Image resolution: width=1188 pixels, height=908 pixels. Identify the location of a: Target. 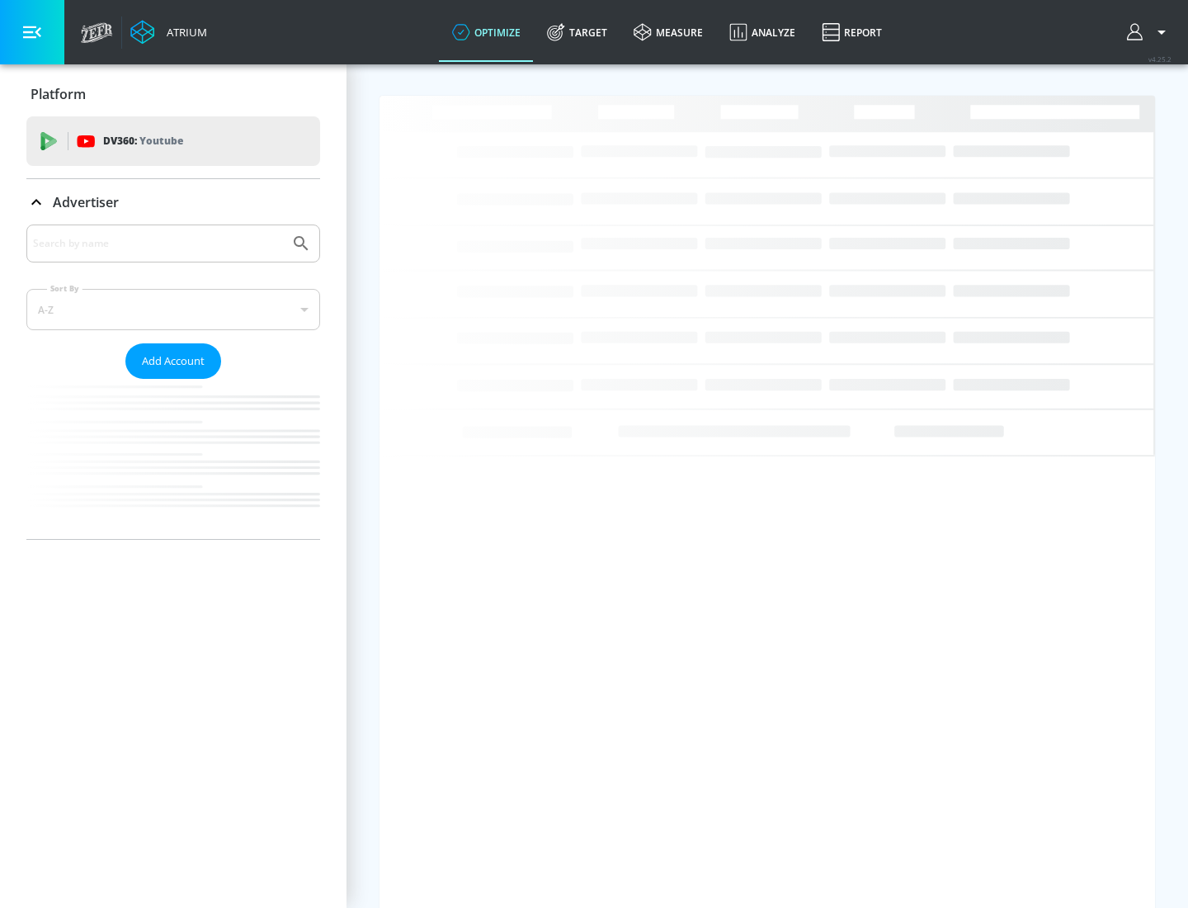
(577, 32).